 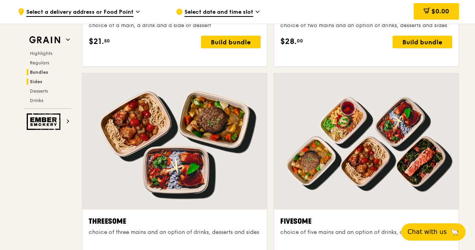 I want to click on span: Highlights, so click(x=41, y=53).